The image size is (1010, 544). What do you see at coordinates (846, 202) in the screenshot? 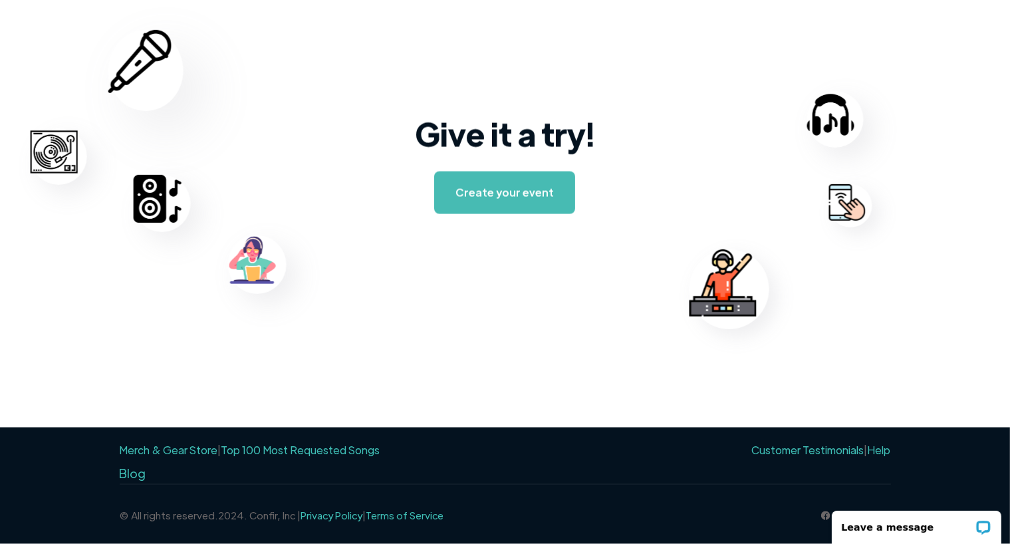
I see `img: iphone icon` at bounding box center [846, 202].